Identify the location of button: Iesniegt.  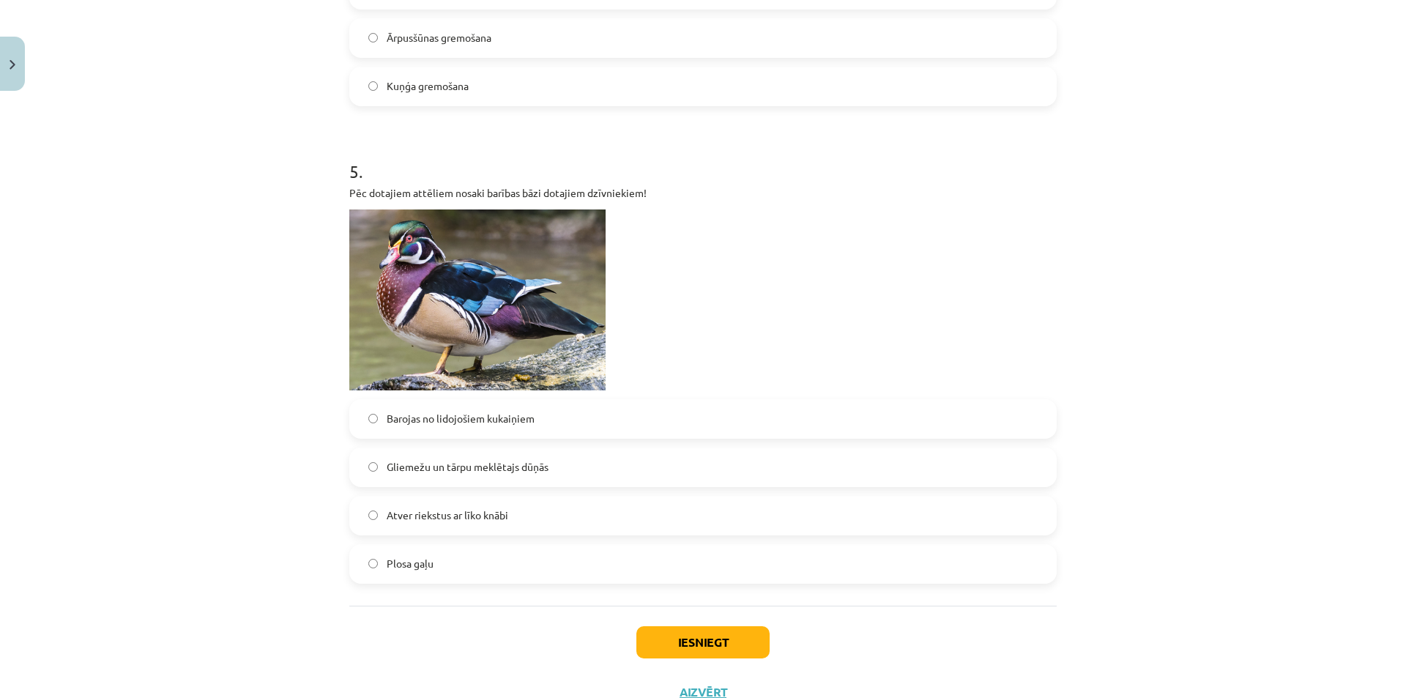
(703, 642).